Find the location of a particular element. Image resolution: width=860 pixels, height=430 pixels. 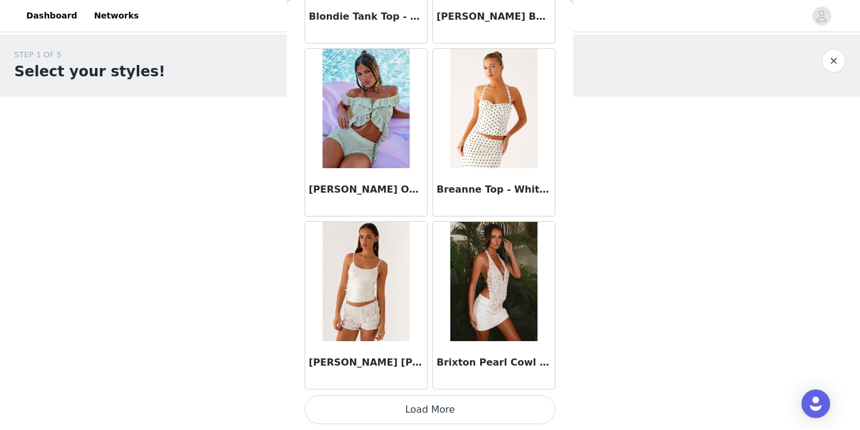

img: Brixton Pearl Cowl Neck Halter Top - Pearl is located at coordinates (493, 282).